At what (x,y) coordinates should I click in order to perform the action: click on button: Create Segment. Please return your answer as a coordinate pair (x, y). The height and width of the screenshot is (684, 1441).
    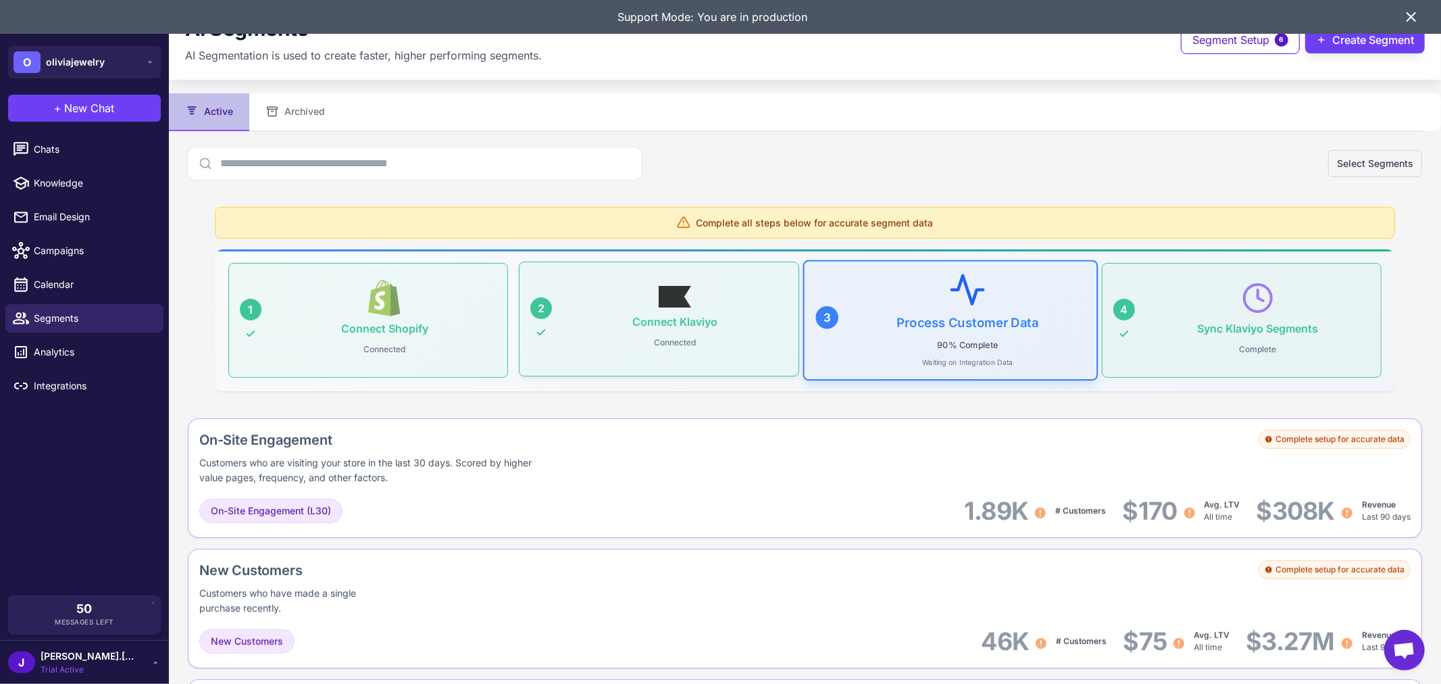
    Looking at the image, I should click on (1365, 40).